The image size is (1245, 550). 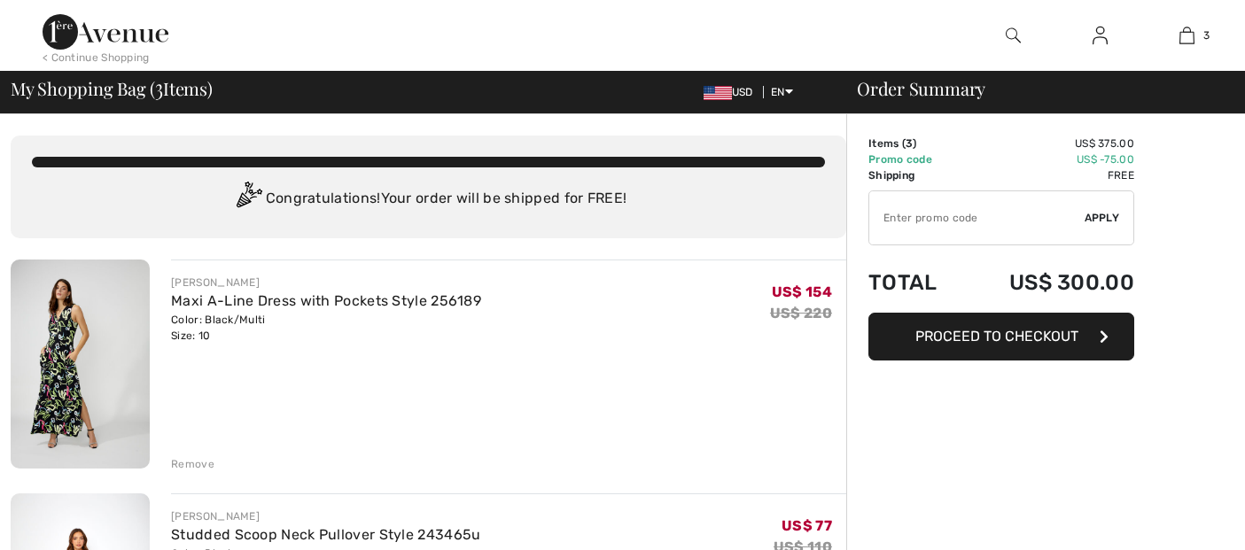 What do you see at coordinates (428, 199) in the screenshot?
I see `div: Congratulations! Your order will be shipped for FREE!` at bounding box center [428, 199].